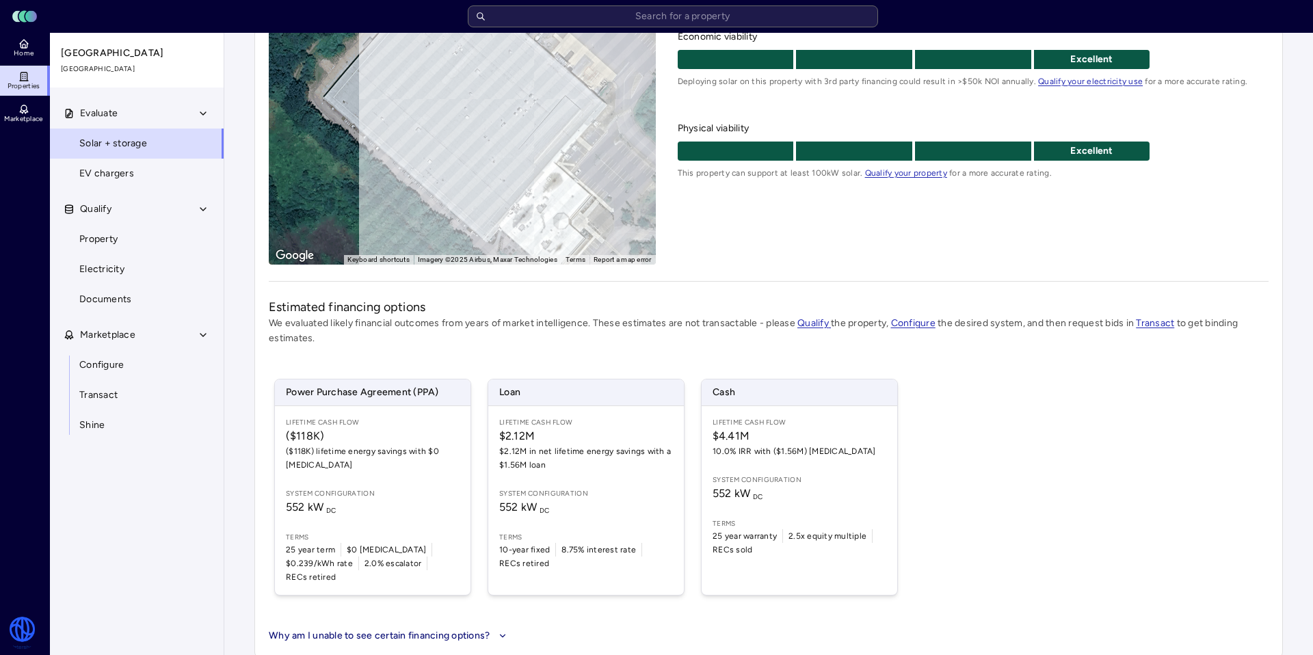 The width and height of the screenshot is (1313, 655). What do you see at coordinates (137, 174) in the screenshot?
I see `a: EV chargers` at bounding box center [137, 174].